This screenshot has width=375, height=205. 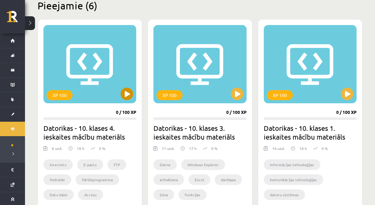 I want to click on h2: Datorikas - 10. klases 4. ieskaites mācību materiāls, so click(x=90, y=132).